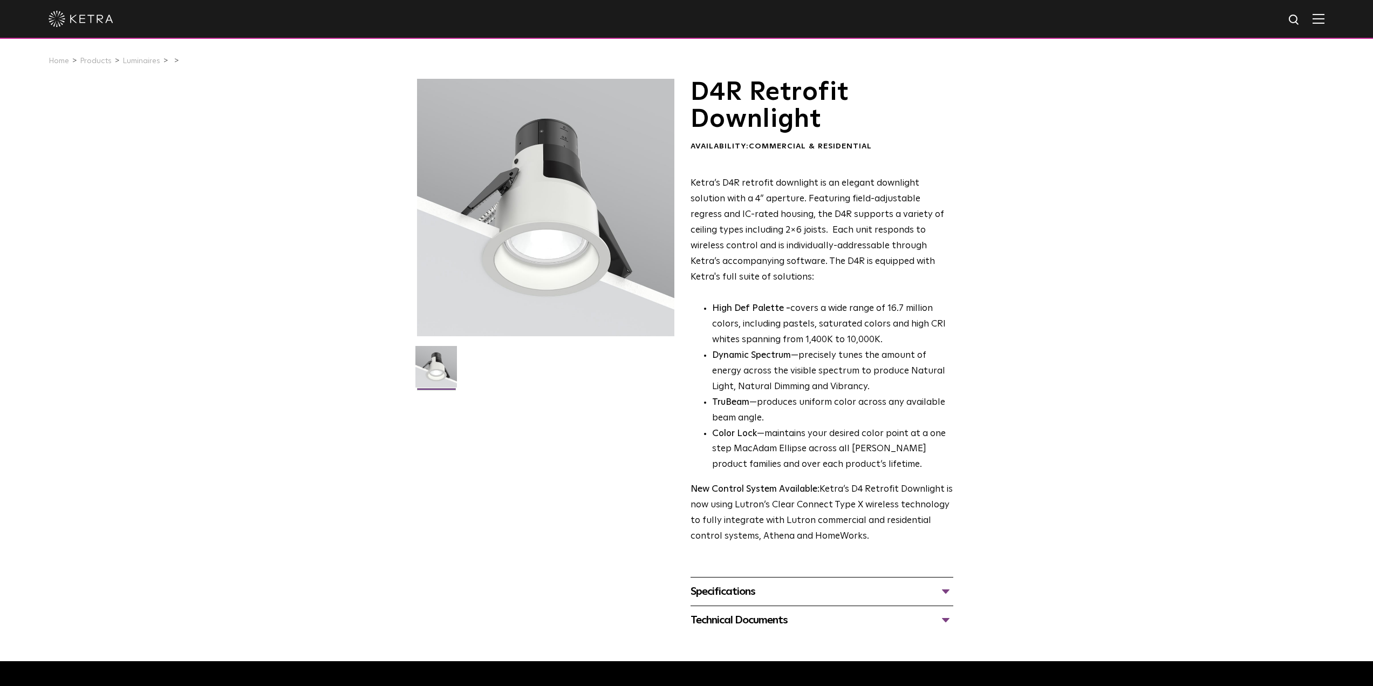  What do you see at coordinates (832, 411) in the screenshot?
I see `li: —produces uniform color across any available beam angle.` at bounding box center [832, 411].